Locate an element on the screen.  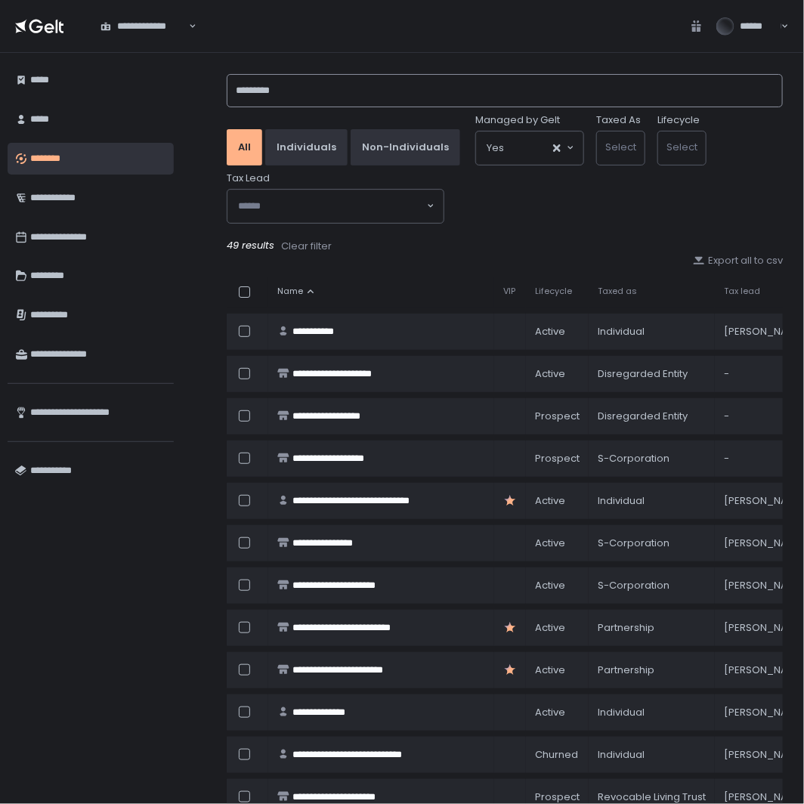
div: Individuals is located at coordinates (306, 147).